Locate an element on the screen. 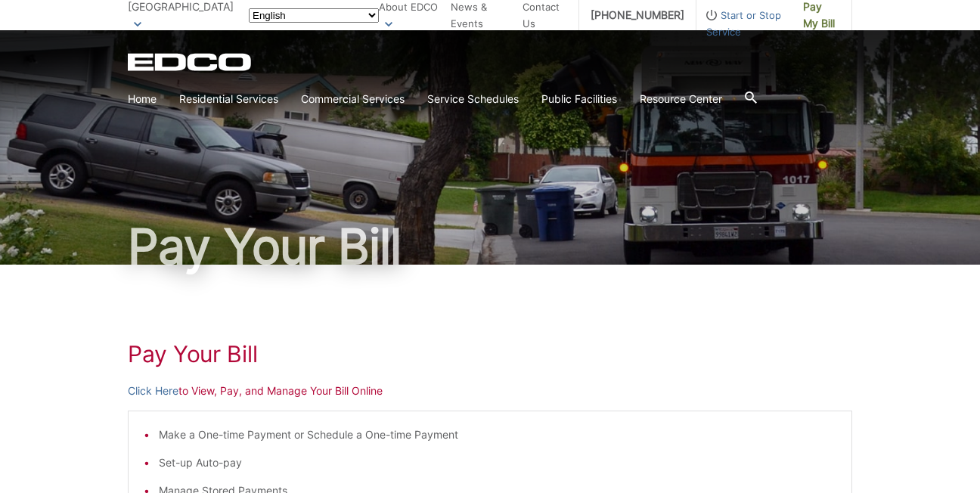  a: Click Here is located at coordinates (153, 391).